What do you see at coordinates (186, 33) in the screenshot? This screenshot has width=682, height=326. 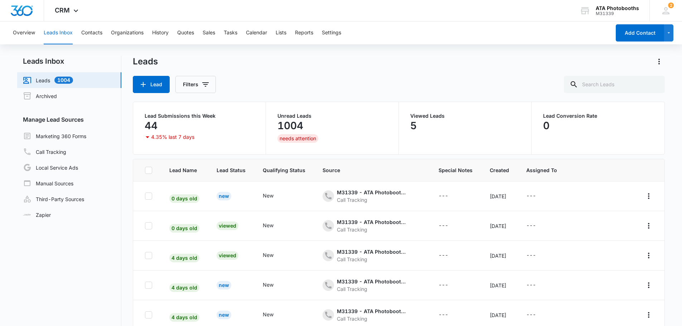 I see `button: Quotes` at bounding box center [186, 33].